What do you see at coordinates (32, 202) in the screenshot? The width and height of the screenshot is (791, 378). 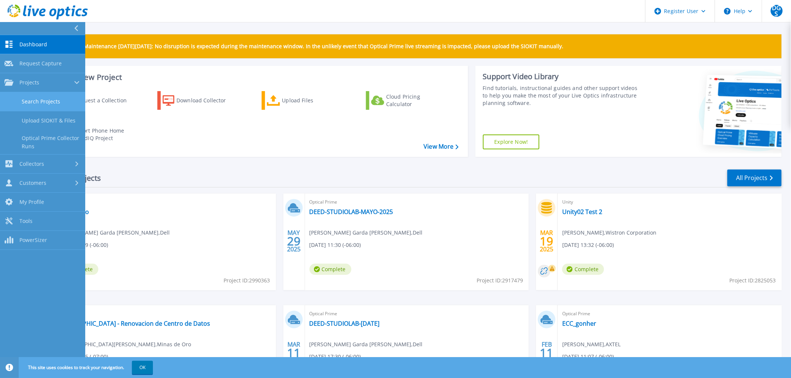 I see `span: My Profile` at bounding box center [32, 202].